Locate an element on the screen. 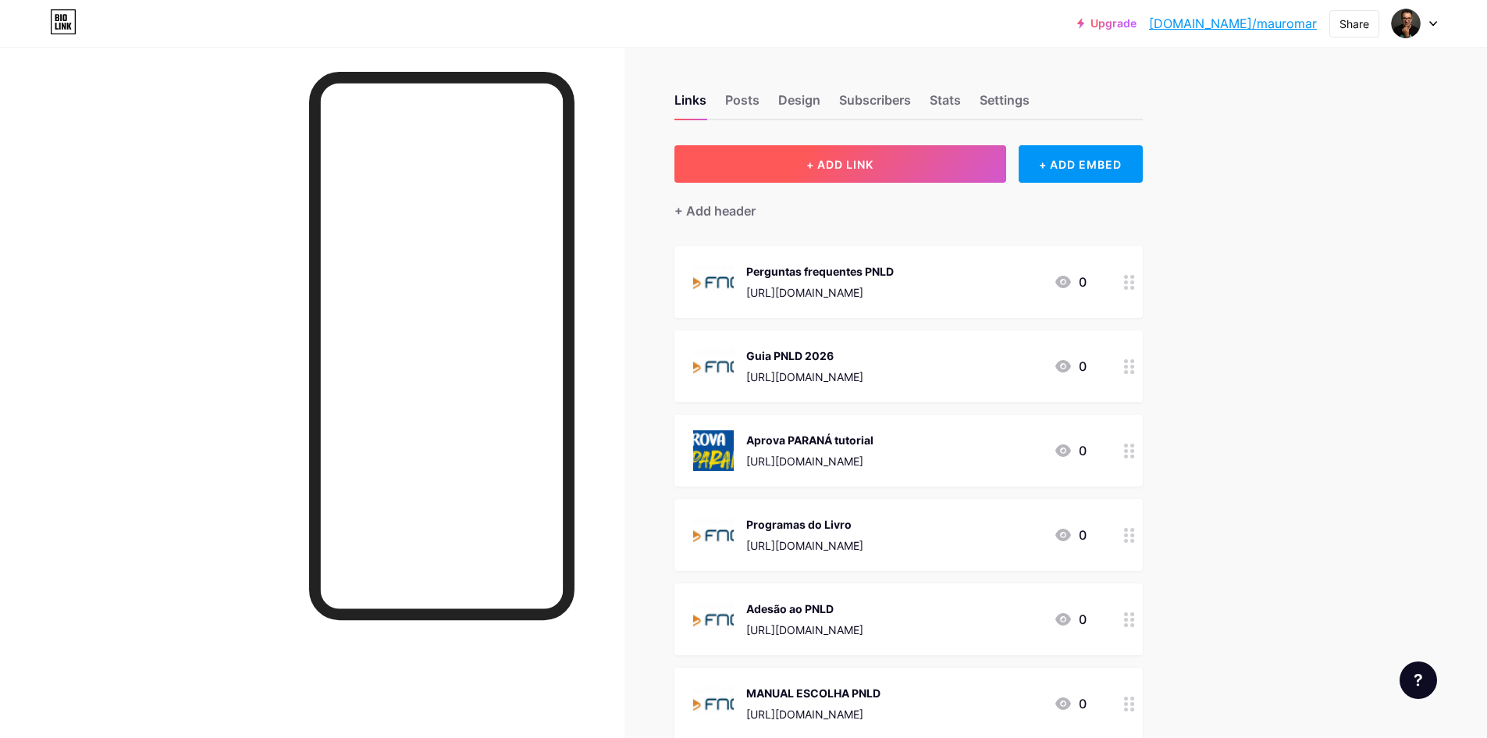 This screenshot has height=738, width=1487. img: Perguntas frequentes PNLD is located at coordinates (713, 282).